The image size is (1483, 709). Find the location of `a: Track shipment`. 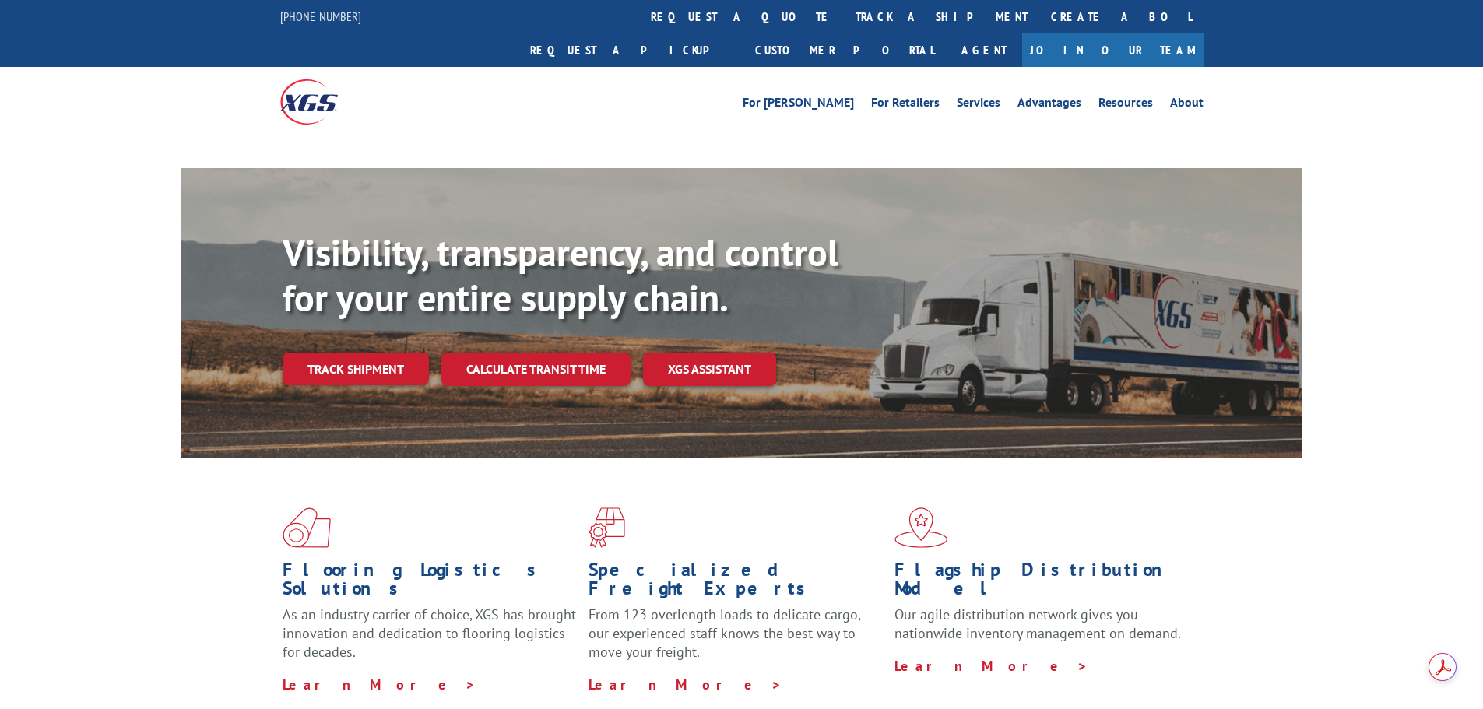

a: Track shipment is located at coordinates (356, 369).